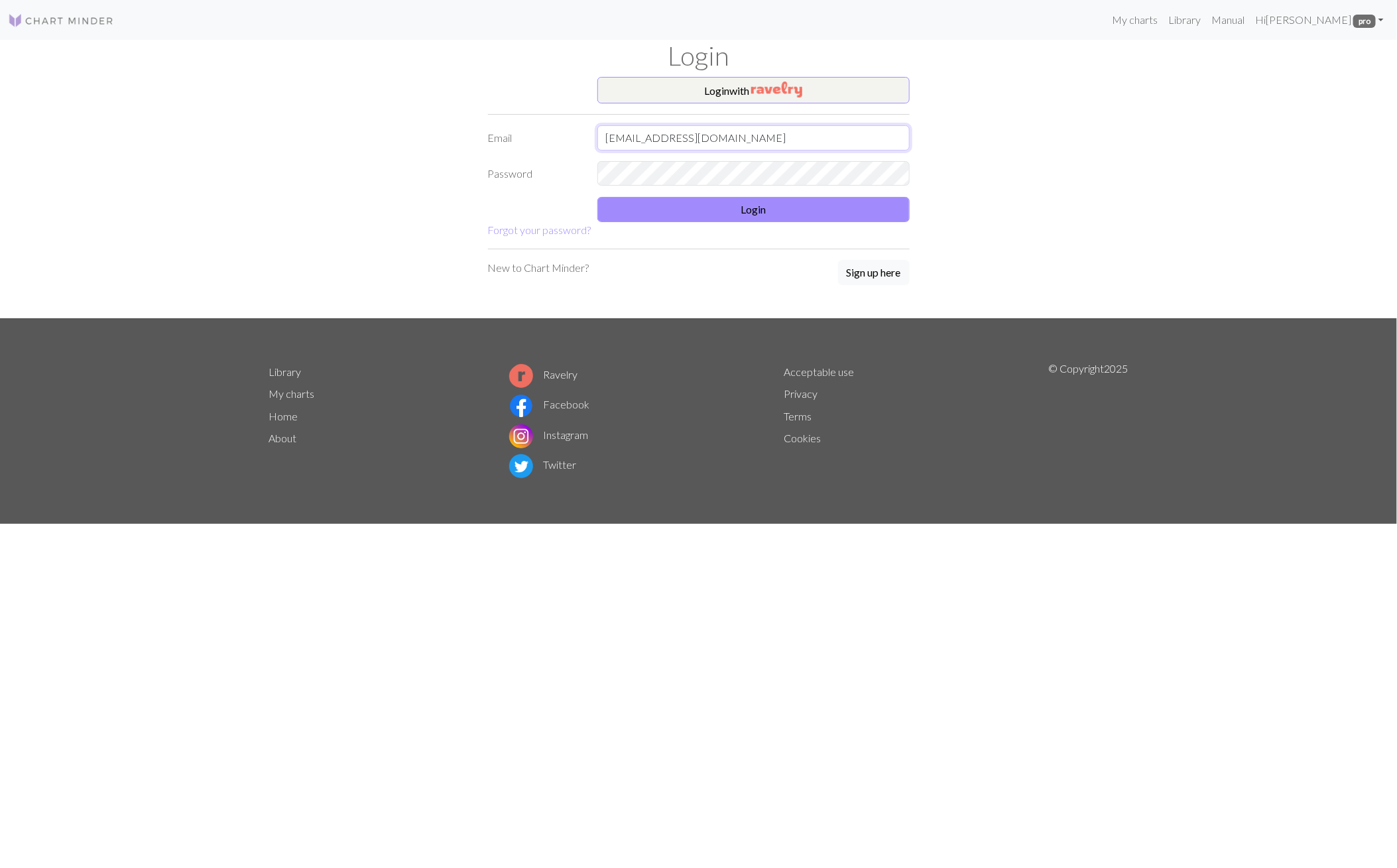  I want to click on p: © Copyright 2025, so click(1089, 421).